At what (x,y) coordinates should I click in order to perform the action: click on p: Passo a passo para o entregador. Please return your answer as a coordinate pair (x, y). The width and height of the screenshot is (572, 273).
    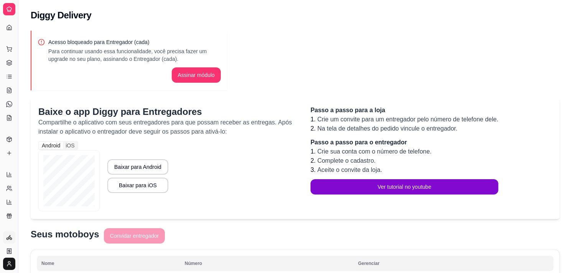
    Looking at the image, I should click on (405, 143).